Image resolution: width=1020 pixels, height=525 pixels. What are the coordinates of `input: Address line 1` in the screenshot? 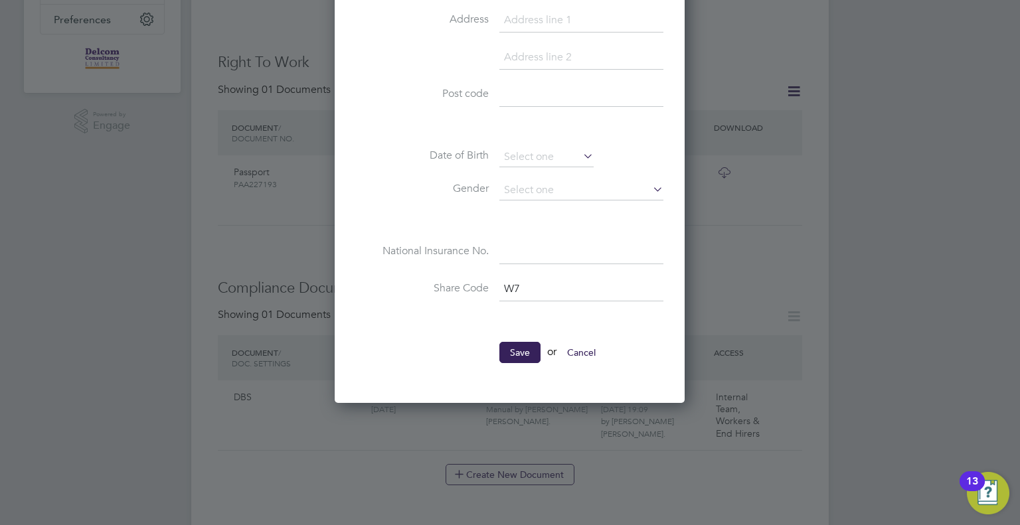 It's located at (581, 21).